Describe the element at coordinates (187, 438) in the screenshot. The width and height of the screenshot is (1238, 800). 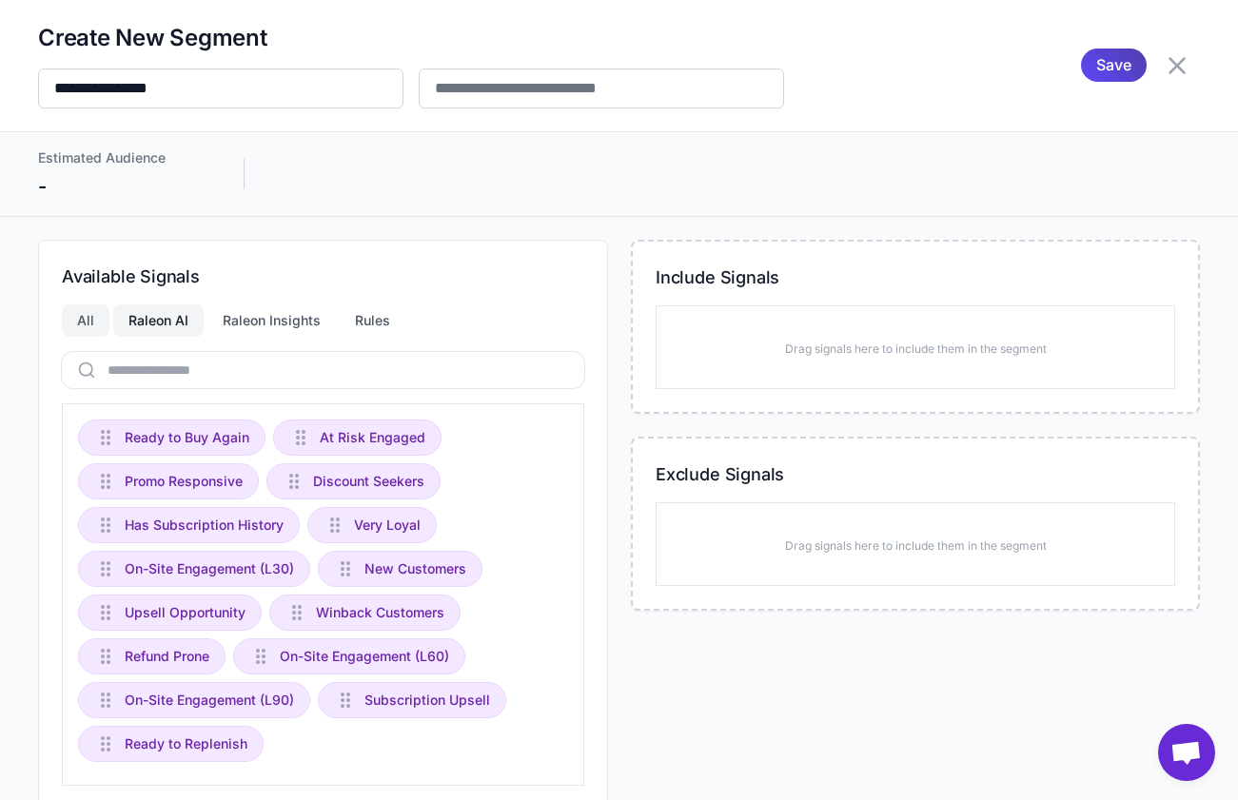
I see `span: Ready to Buy Again` at that location.